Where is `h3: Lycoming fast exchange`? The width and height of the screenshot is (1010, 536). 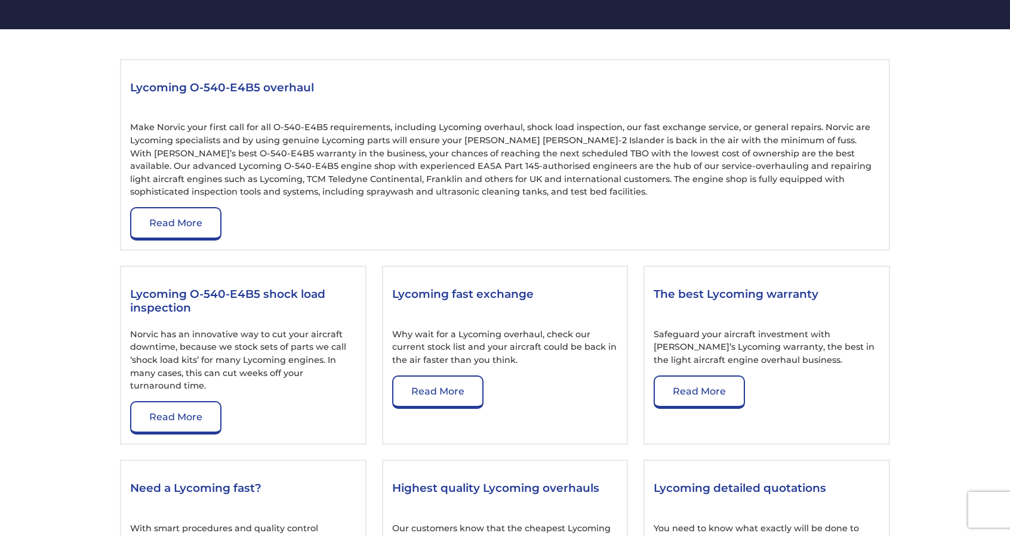
h3: Lycoming fast exchange is located at coordinates (505, 302).